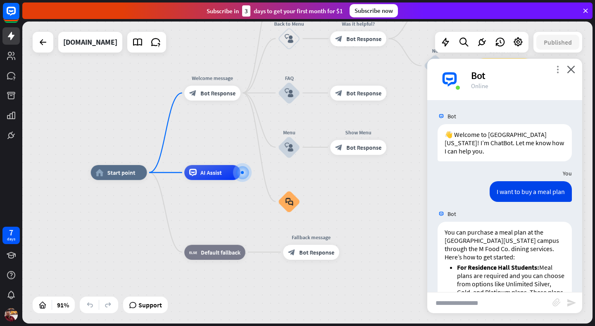 This screenshot has height=326, width=595. I want to click on div: days, so click(11, 239).